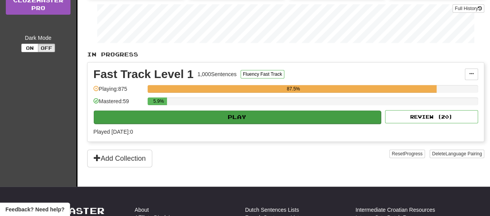  What do you see at coordinates (118, 91) in the screenshot?
I see `div: Playing: 875` at bounding box center [118, 91].